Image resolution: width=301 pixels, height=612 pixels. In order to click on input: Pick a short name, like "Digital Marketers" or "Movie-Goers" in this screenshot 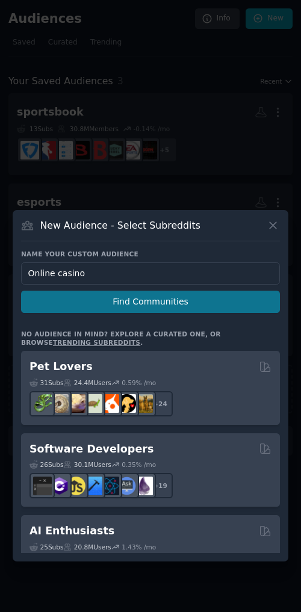, I will do `click(150, 273)`.